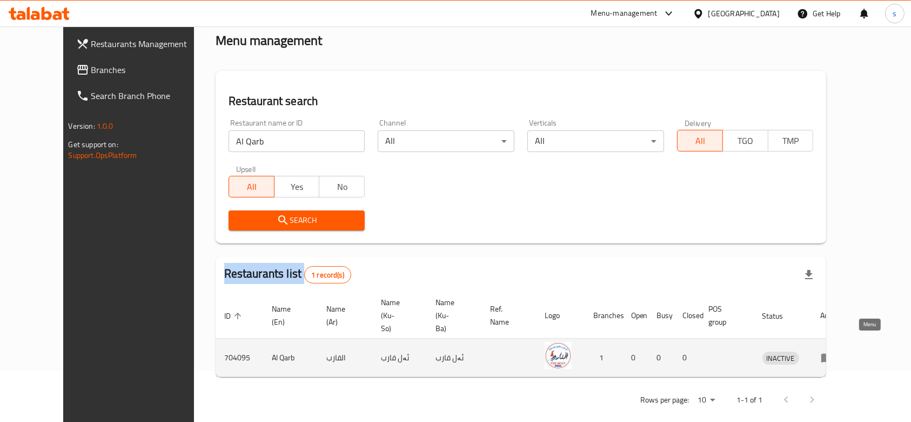 This screenshot has width=911, height=422. What do you see at coordinates (328, 275) in the screenshot?
I see `span: 1 record(s)` at bounding box center [328, 275].